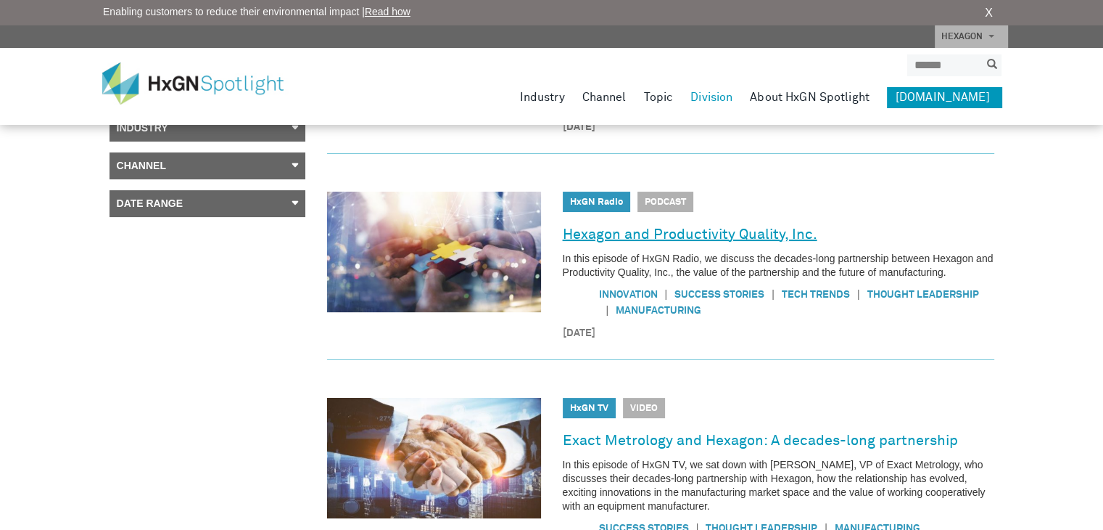 This screenshot has height=530, width=1103. I want to click on p: In this episode of HxGN Radio, we discuss the decades-long partnership between Hexagon and Produc..., so click(778, 266).